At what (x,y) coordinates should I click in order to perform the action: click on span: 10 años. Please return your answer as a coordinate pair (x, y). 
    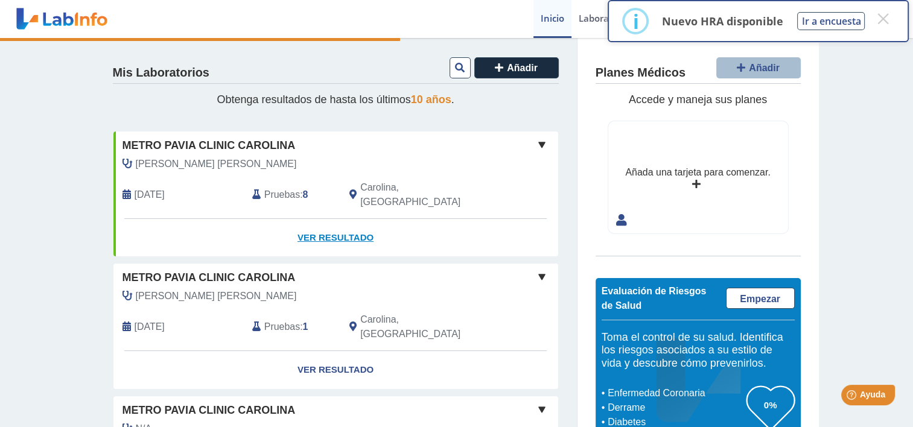
    Looking at the image, I should click on (431, 100).